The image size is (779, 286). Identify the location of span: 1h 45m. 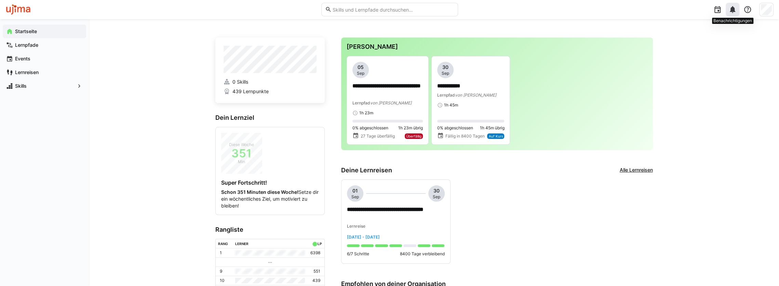
(451, 105).